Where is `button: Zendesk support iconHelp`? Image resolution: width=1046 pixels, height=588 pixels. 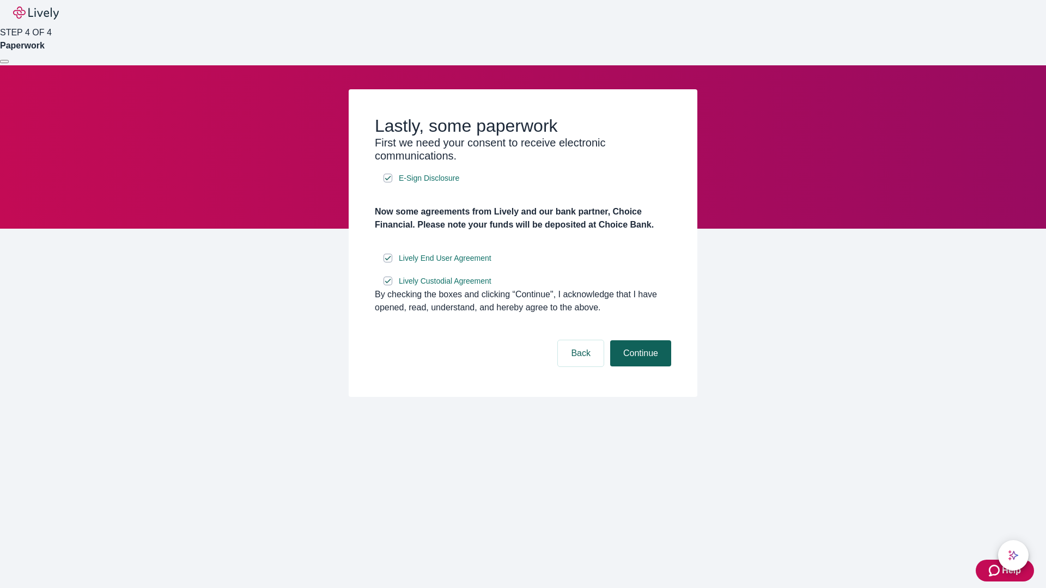
button: Zendesk support iconHelp is located at coordinates (1005, 571).